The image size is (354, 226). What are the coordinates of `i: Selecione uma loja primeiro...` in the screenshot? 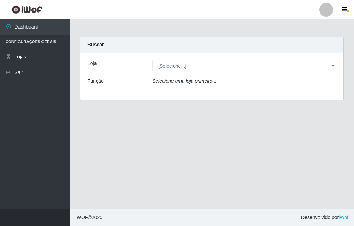 It's located at (184, 81).